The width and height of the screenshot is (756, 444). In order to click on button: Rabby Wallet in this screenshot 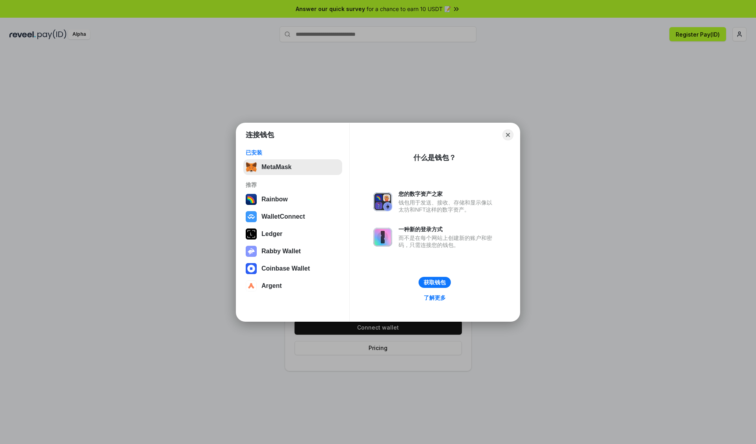, I will do `click(293, 252)`.